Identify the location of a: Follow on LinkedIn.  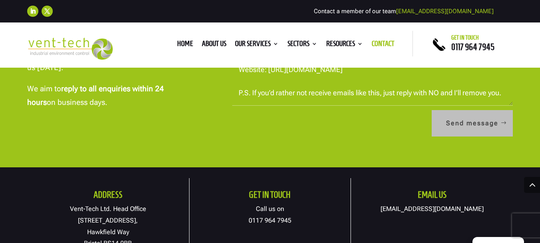
(33, 11).